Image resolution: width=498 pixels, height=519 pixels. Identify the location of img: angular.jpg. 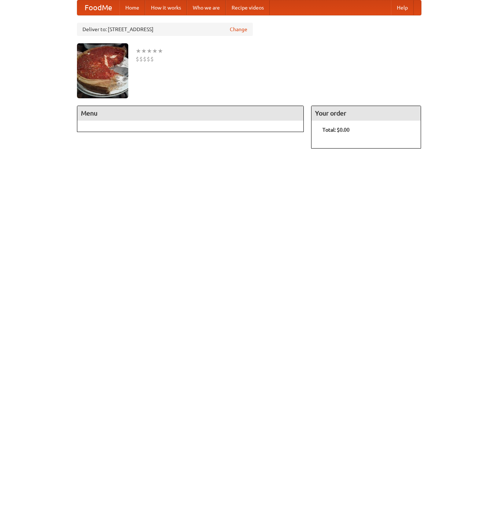
(103, 71).